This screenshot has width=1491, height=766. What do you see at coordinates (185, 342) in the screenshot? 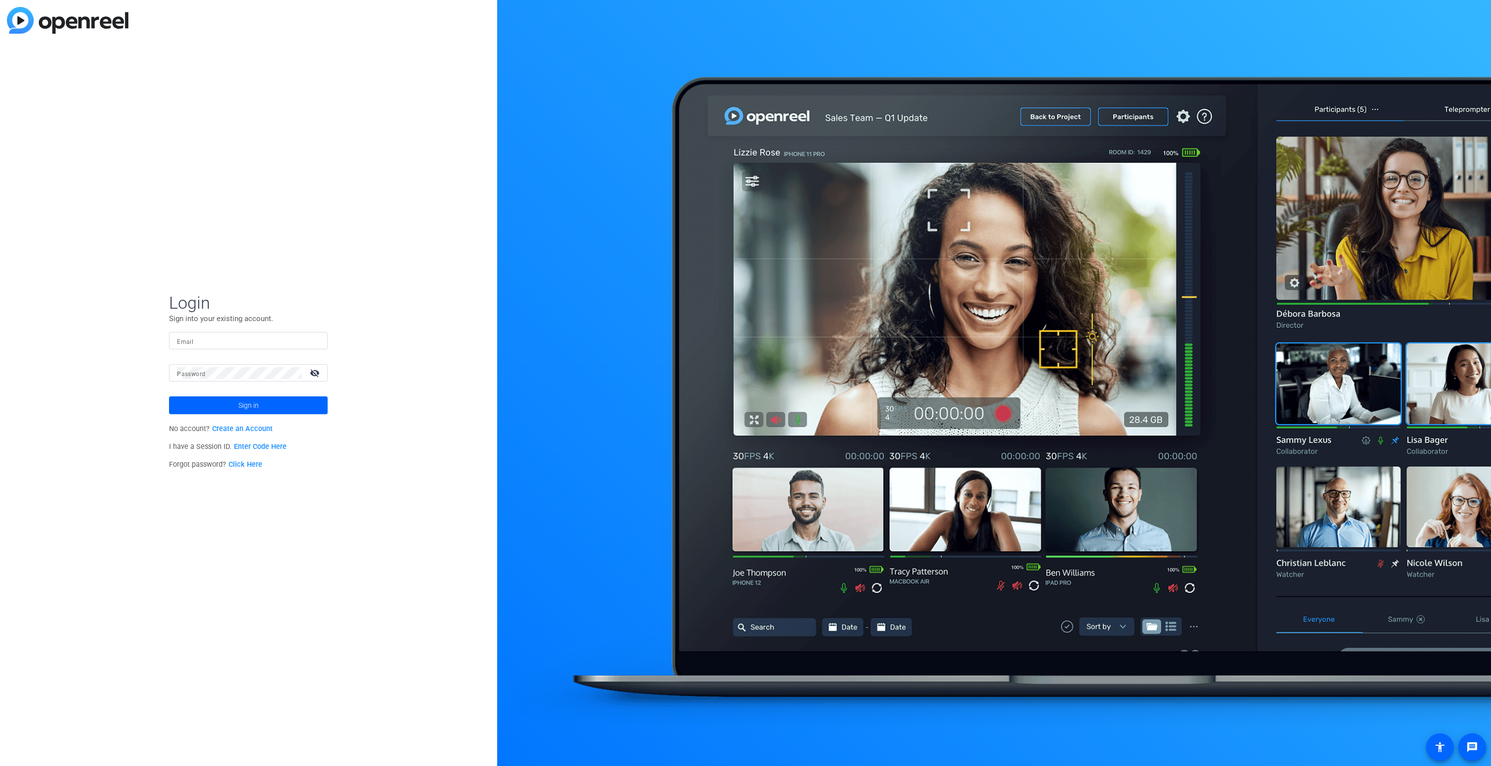
I see `mat-label: Email` at bounding box center [185, 342].